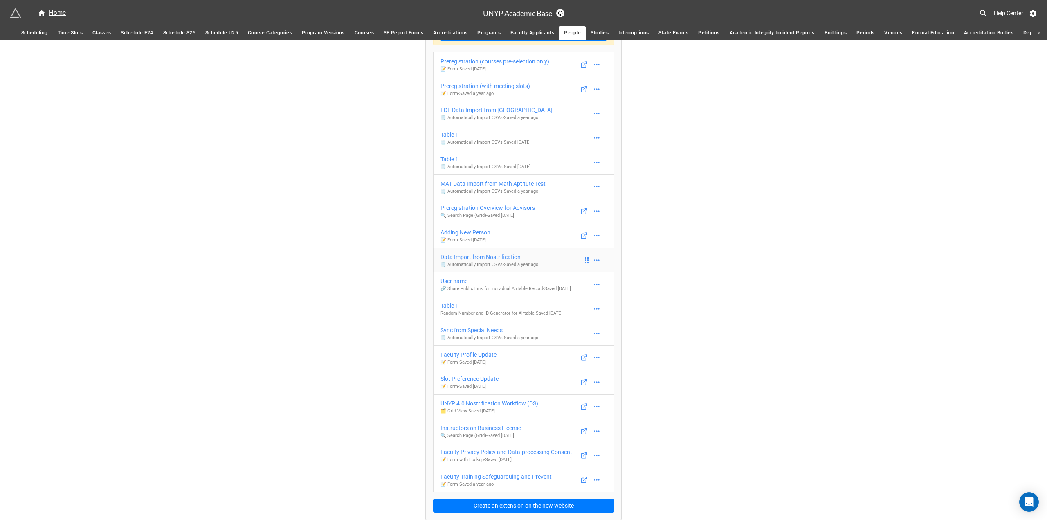 The width and height of the screenshot is (1047, 520). I want to click on span: Buildings, so click(836, 33).